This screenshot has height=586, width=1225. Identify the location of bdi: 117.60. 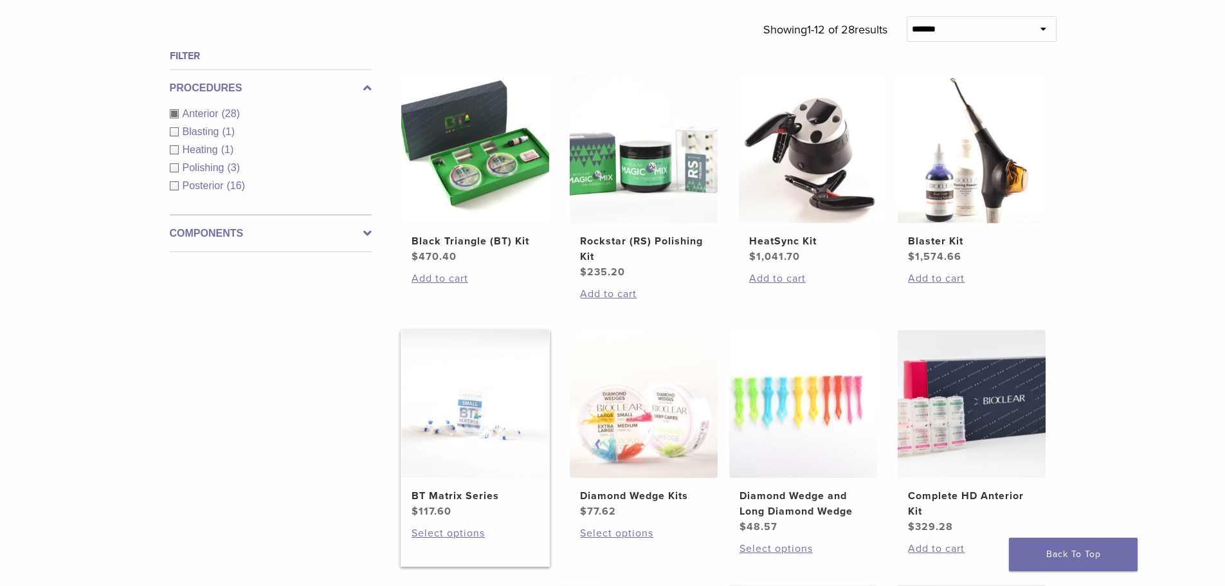
(431, 511).